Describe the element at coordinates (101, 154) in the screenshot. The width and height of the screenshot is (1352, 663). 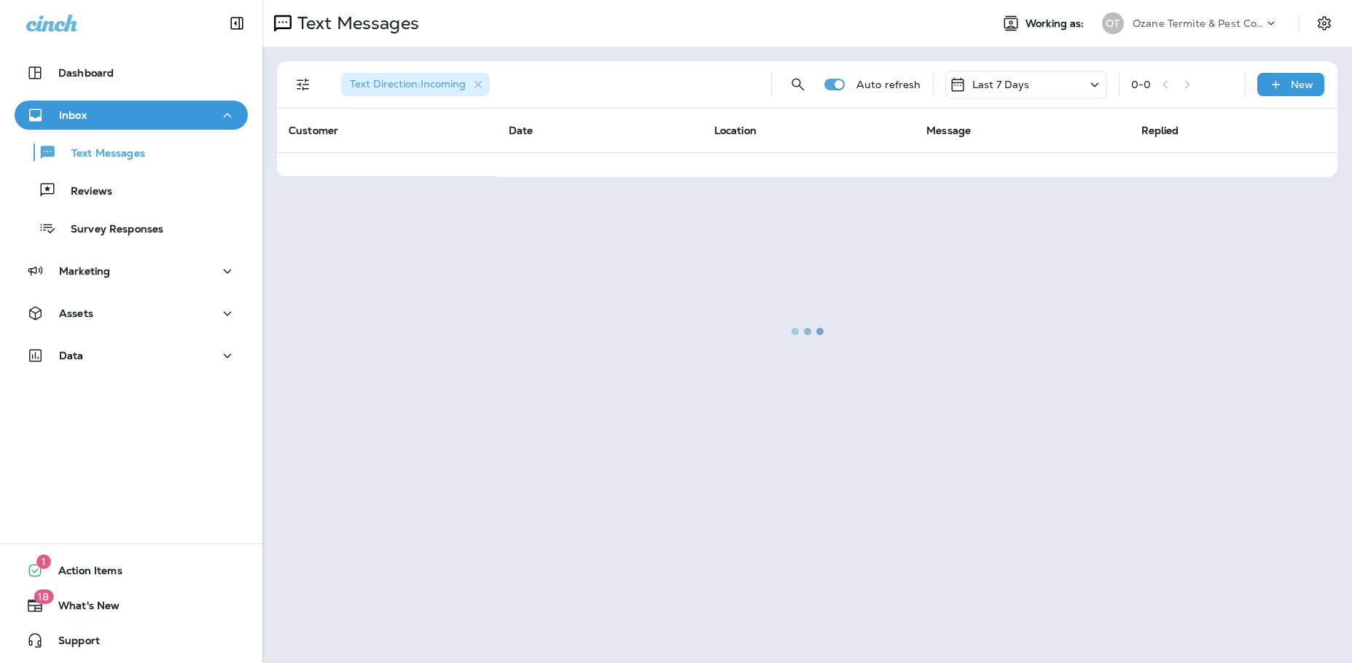
I see `p: Text Messages` at that location.